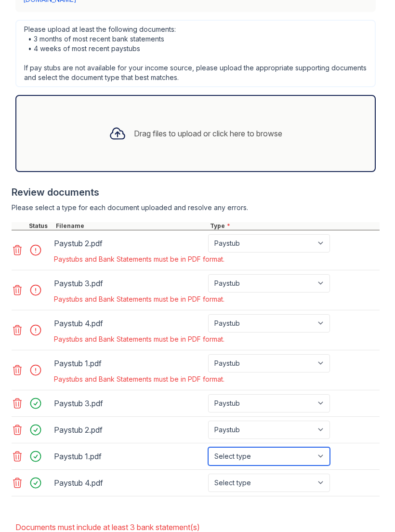 The height and width of the screenshot is (532, 395). What do you see at coordinates (196, 192) in the screenshot?
I see `div: Review documents` at bounding box center [196, 192].